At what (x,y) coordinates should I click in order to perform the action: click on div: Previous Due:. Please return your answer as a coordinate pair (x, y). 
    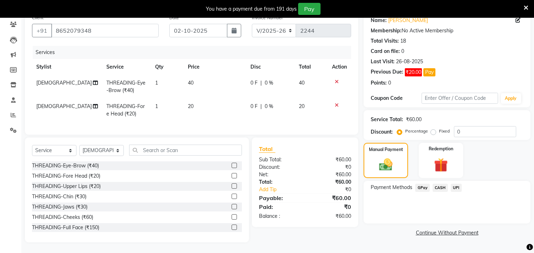
    Looking at the image, I should click on (387, 72).